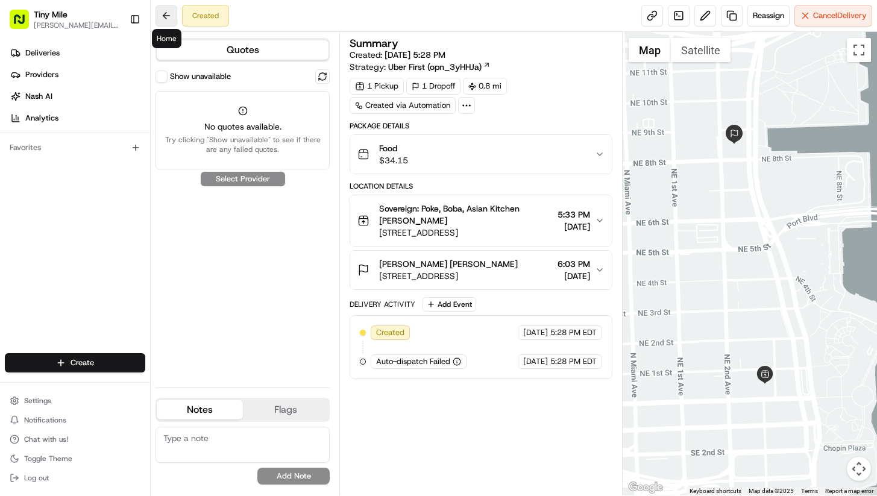 This screenshot has height=496, width=877. Describe the element at coordinates (200, 410) in the screenshot. I see `button: Notes` at that location.